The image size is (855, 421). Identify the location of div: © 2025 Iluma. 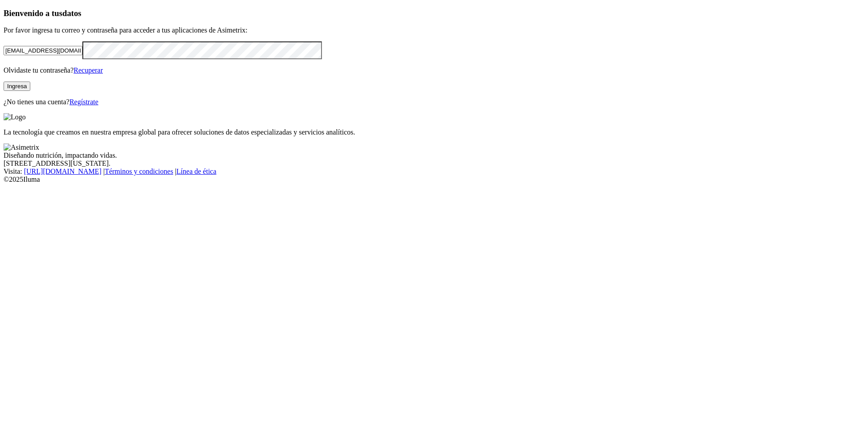
(428, 180).